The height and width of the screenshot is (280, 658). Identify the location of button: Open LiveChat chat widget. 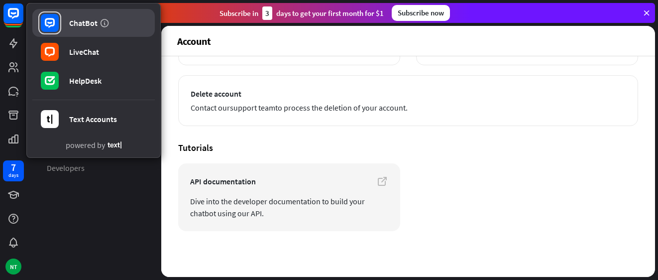
(23, 19).